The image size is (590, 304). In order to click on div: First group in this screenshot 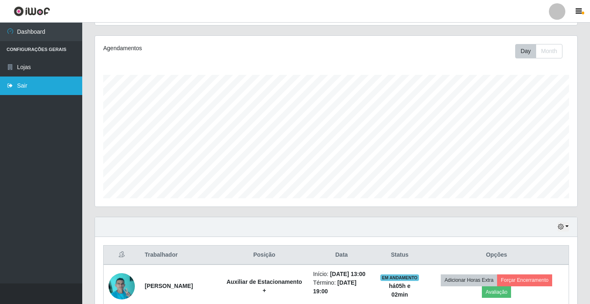, I will do `click(538, 51)`.